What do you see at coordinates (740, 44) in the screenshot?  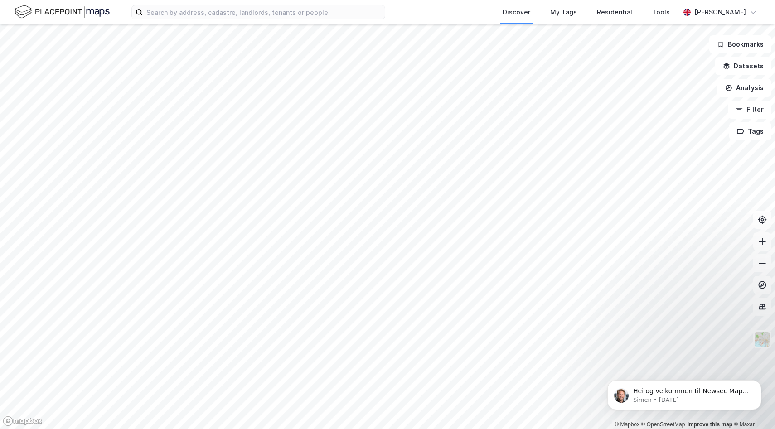 I see `button: Bookmarks` at bounding box center [740, 44].